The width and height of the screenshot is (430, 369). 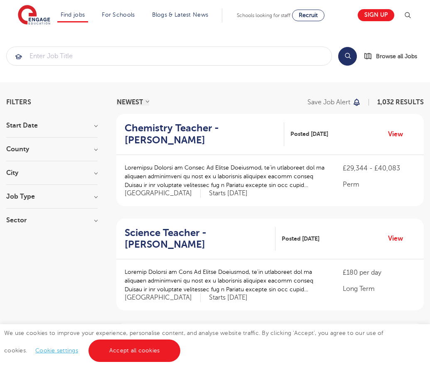 What do you see at coordinates (118, 15) in the screenshot?
I see `a: For Schools` at bounding box center [118, 15].